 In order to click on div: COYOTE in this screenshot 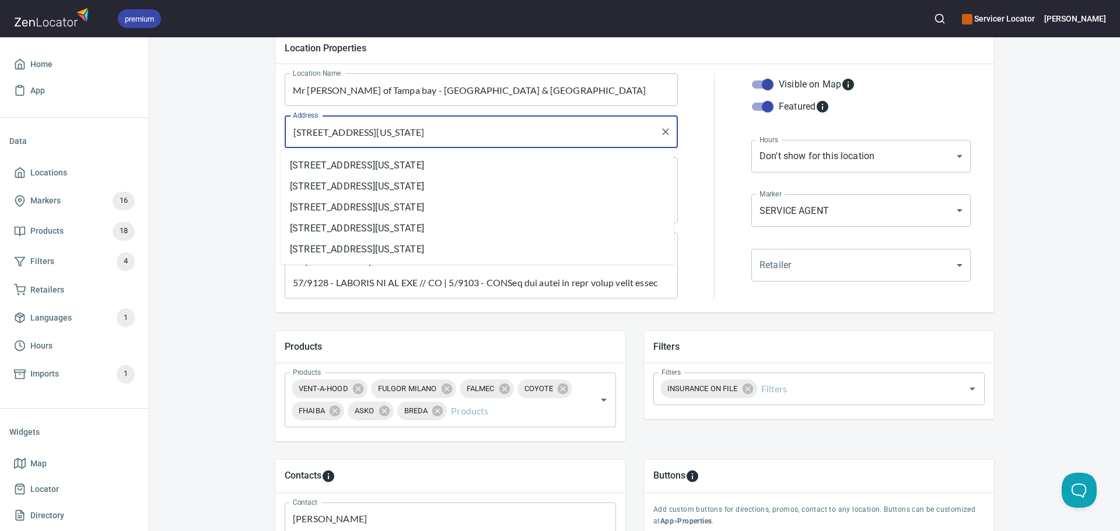, I will do `click(545, 389)`.